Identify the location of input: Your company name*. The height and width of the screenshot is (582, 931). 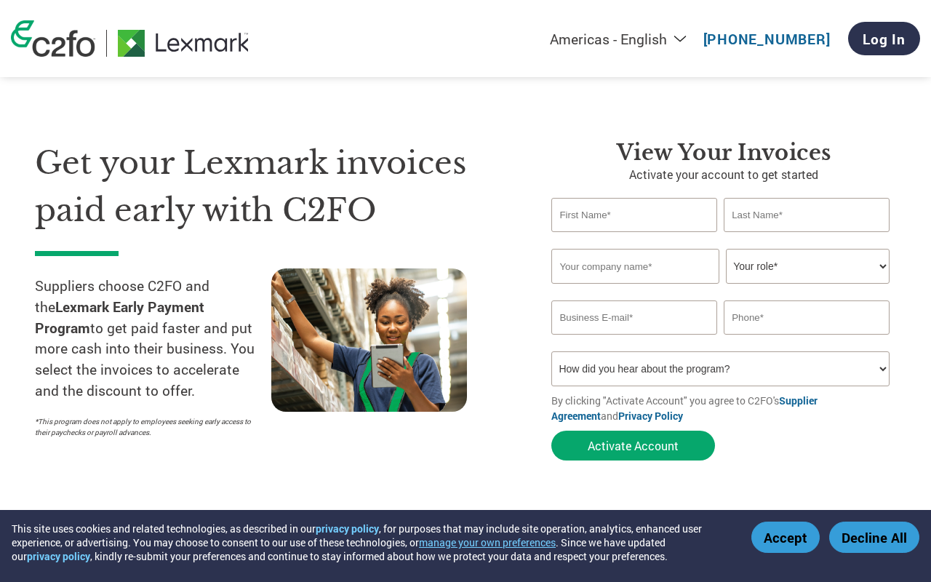
(635, 266).